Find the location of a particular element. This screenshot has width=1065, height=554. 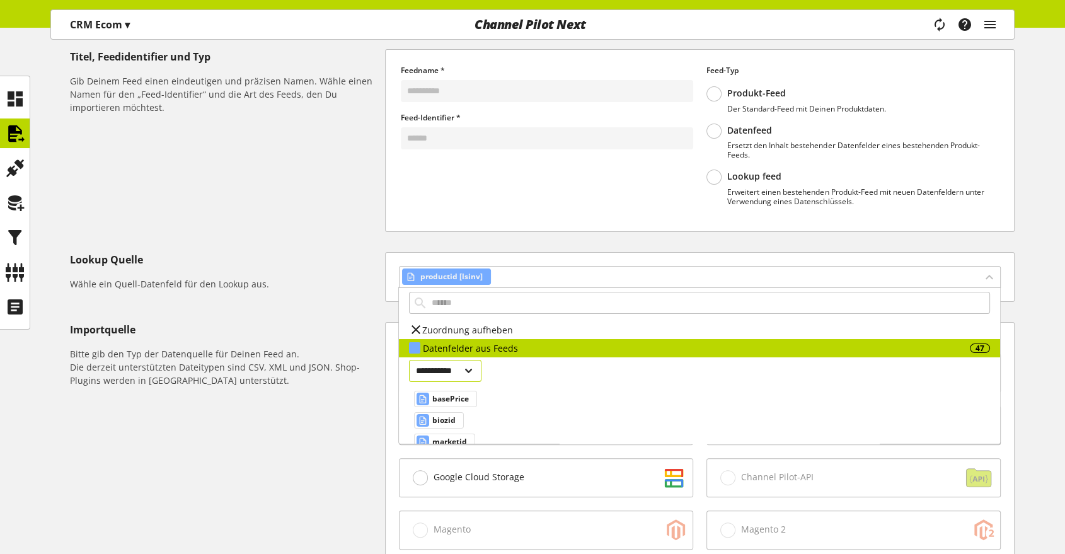

label: Feed-Typ is located at coordinates (852, 71).